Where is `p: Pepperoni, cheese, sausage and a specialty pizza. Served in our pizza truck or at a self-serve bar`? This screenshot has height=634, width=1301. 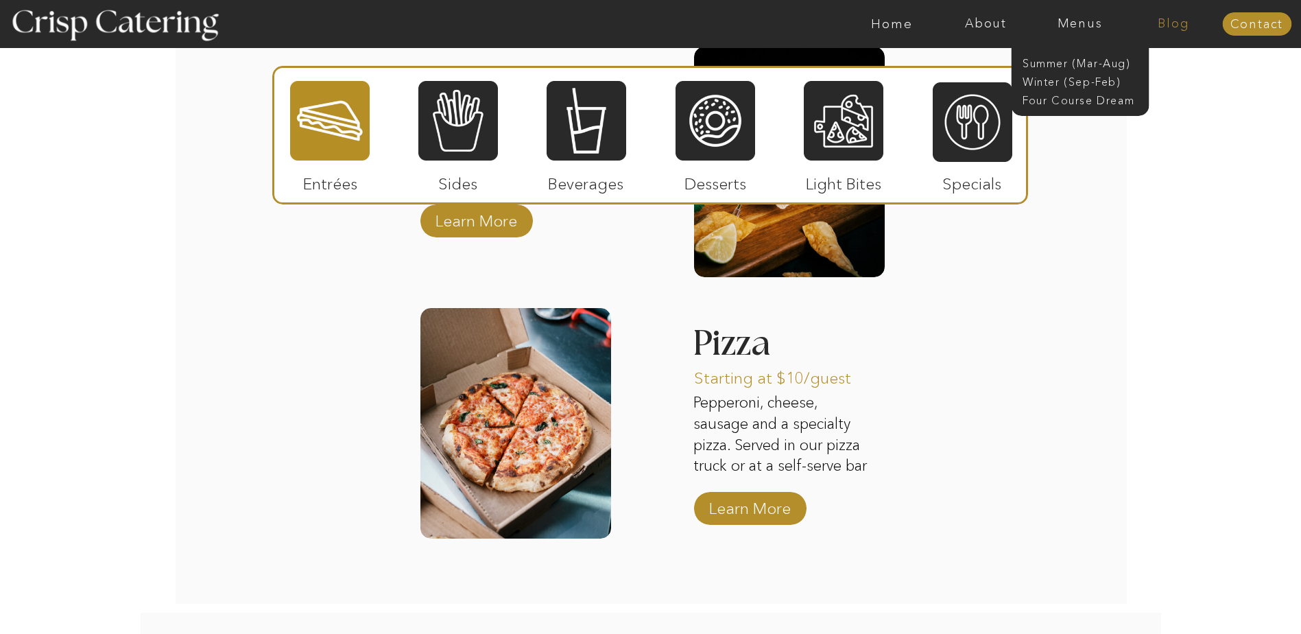
p: Pepperoni, cheese, sausage and a specialty pizza. Served in our pizza truck or at a self-serve bar is located at coordinates (785, 434).